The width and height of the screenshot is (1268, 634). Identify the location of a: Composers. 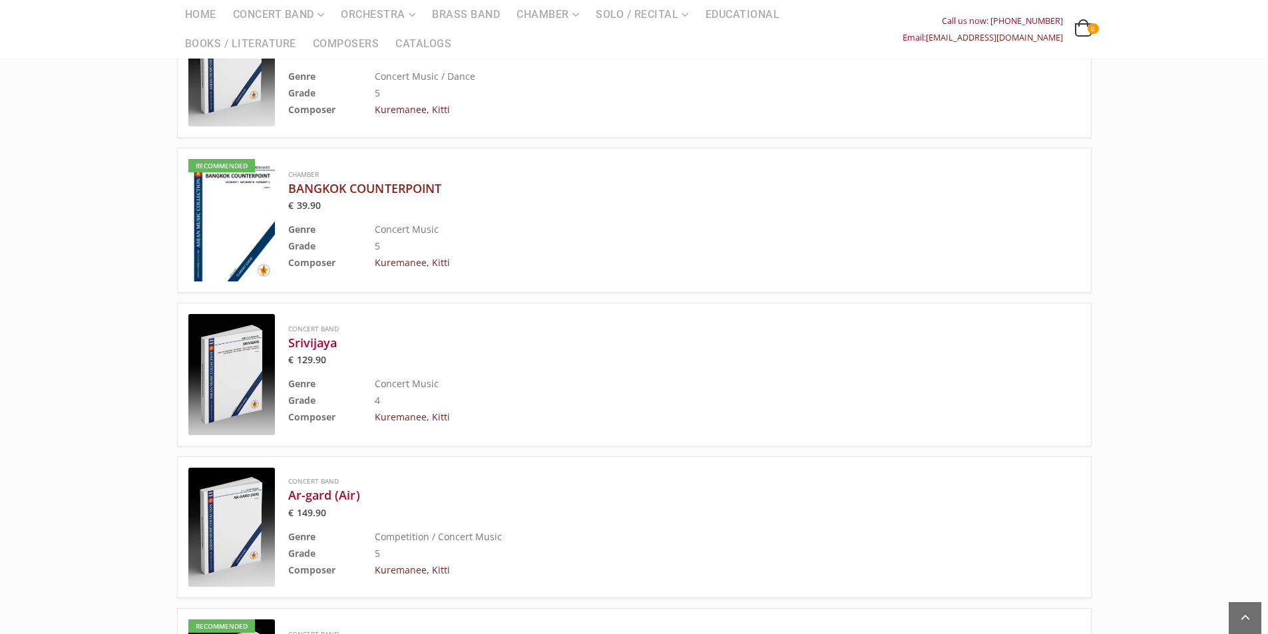
(346, 44).